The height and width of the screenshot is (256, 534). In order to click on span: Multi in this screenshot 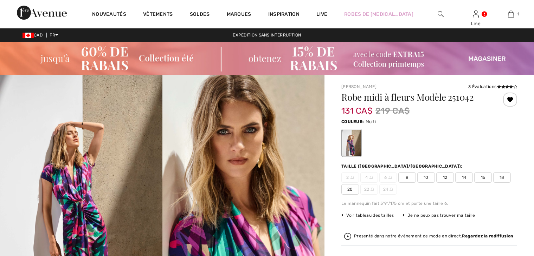, I will do `click(371, 122)`.